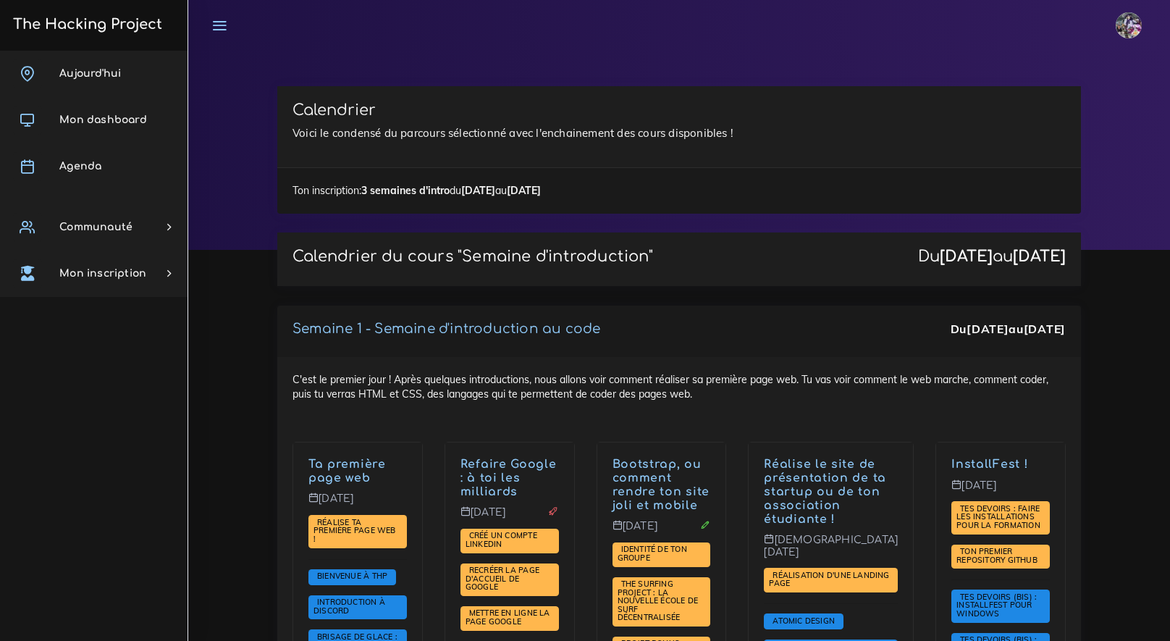  What do you see at coordinates (502, 578) in the screenshot?
I see `a: Recréer la page d'accueil de Google` at bounding box center [502, 578].